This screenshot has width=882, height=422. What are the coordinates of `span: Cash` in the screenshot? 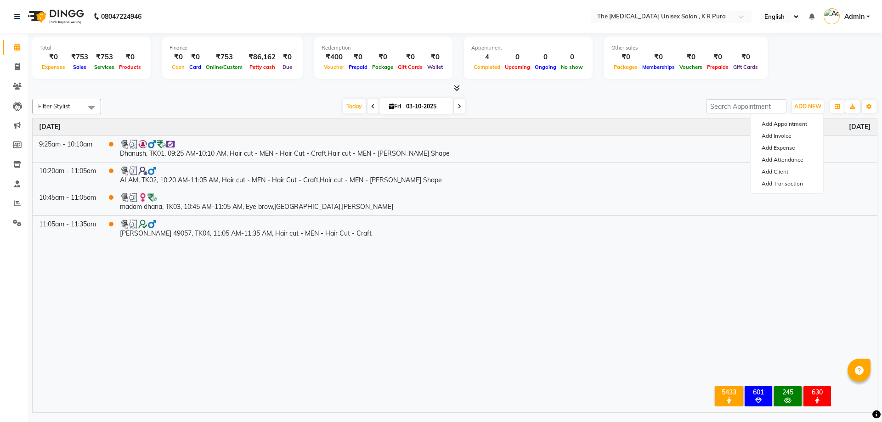 It's located at (178, 67).